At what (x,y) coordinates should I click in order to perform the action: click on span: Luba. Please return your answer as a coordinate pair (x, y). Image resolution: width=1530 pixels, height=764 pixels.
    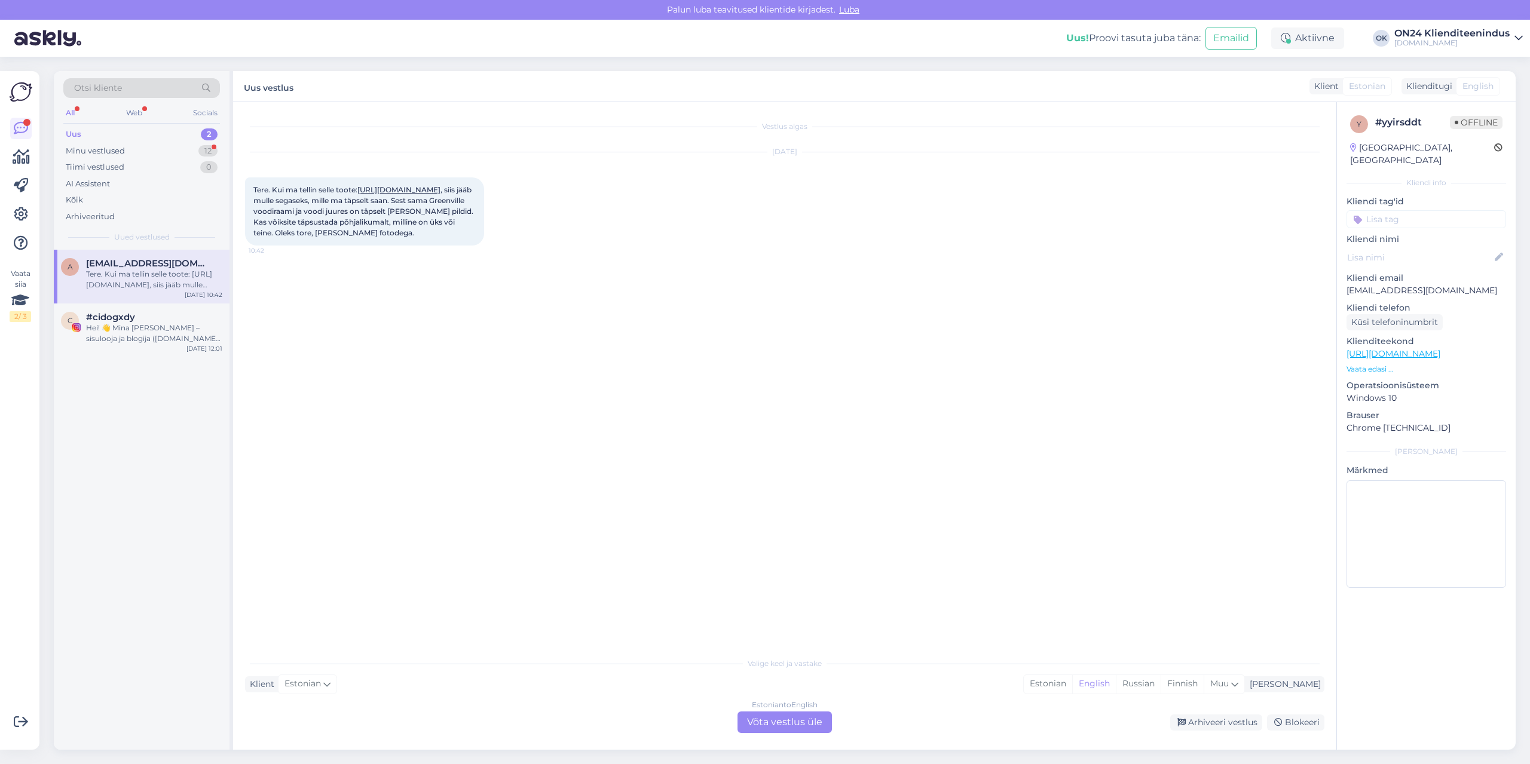
    Looking at the image, I should click on (849, 10).